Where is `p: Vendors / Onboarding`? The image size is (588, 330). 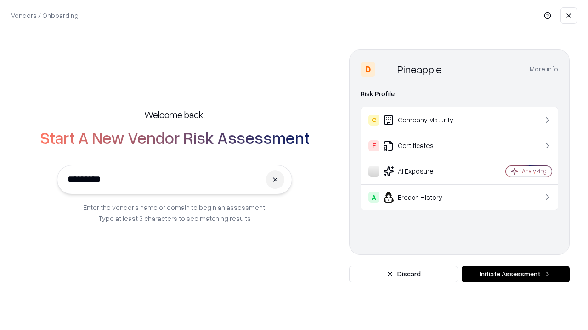
p: Vendors / Onboarding is located at coordinates (45, 15).